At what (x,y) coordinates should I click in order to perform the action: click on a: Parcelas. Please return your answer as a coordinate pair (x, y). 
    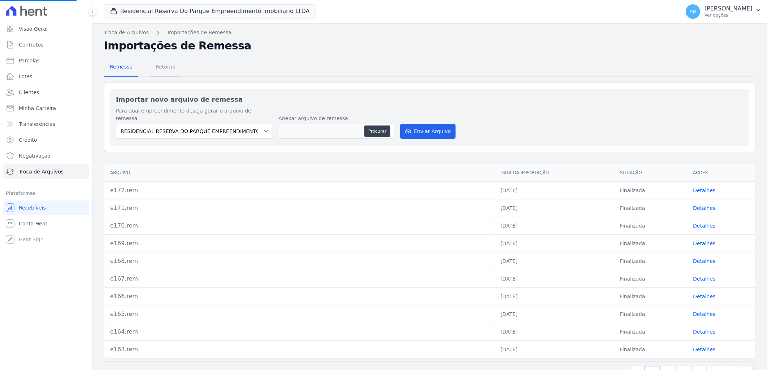
    Looking at the image, I should click on (46, 61).